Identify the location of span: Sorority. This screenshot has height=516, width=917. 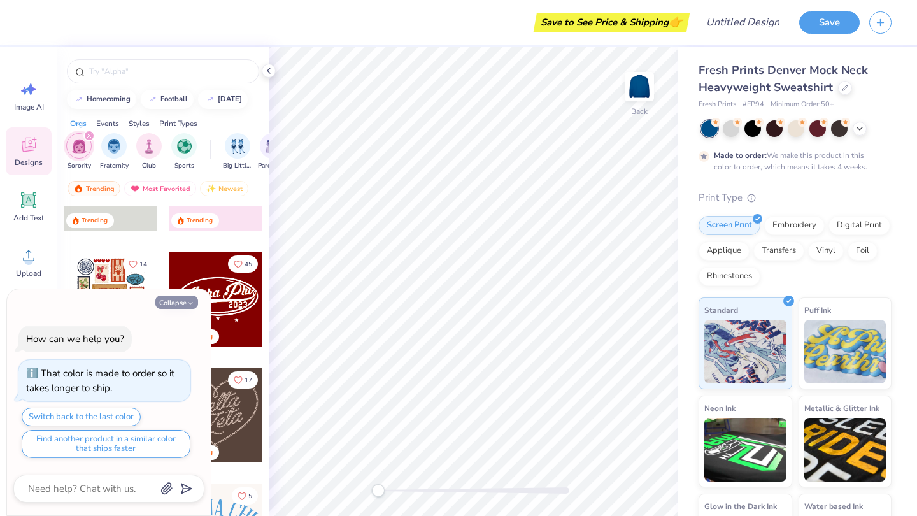
(79, 166).